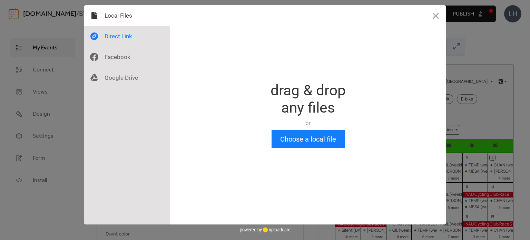 The width and height of the screenshot is (530, 240). I want to click on a: uploadcare, so click(276, 229).